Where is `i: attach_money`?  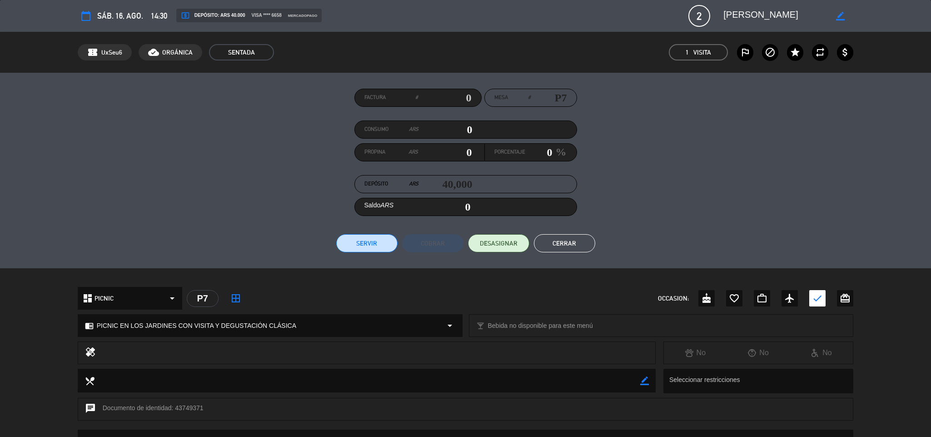
i: attach_money is located at coordinates (845, 52).